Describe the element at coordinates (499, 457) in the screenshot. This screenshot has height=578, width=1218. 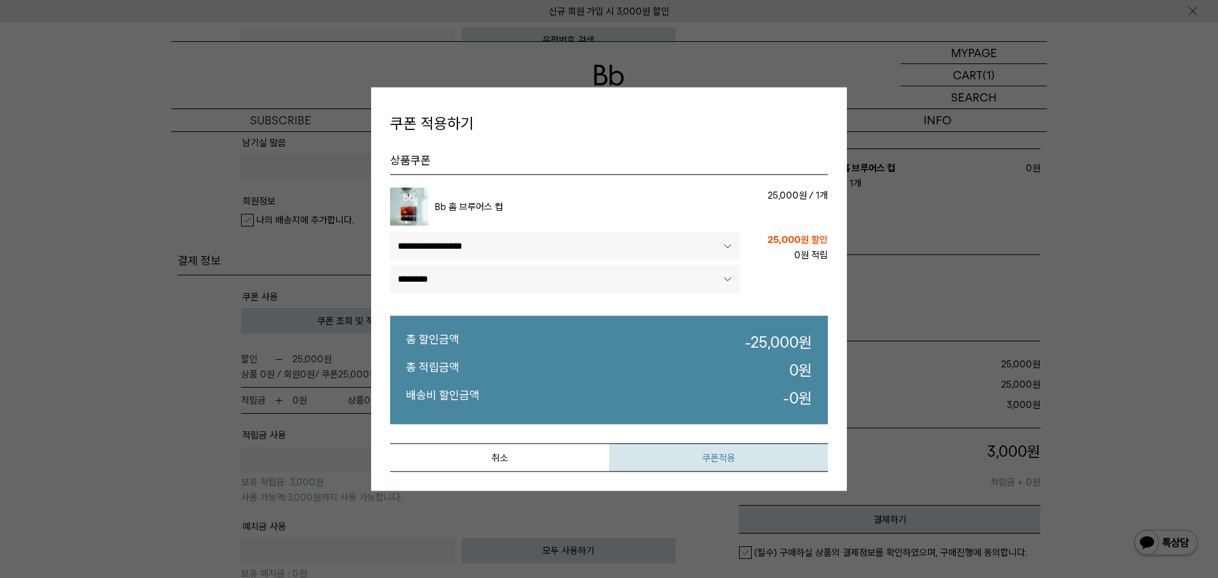
I see `button: 취소` at that location.